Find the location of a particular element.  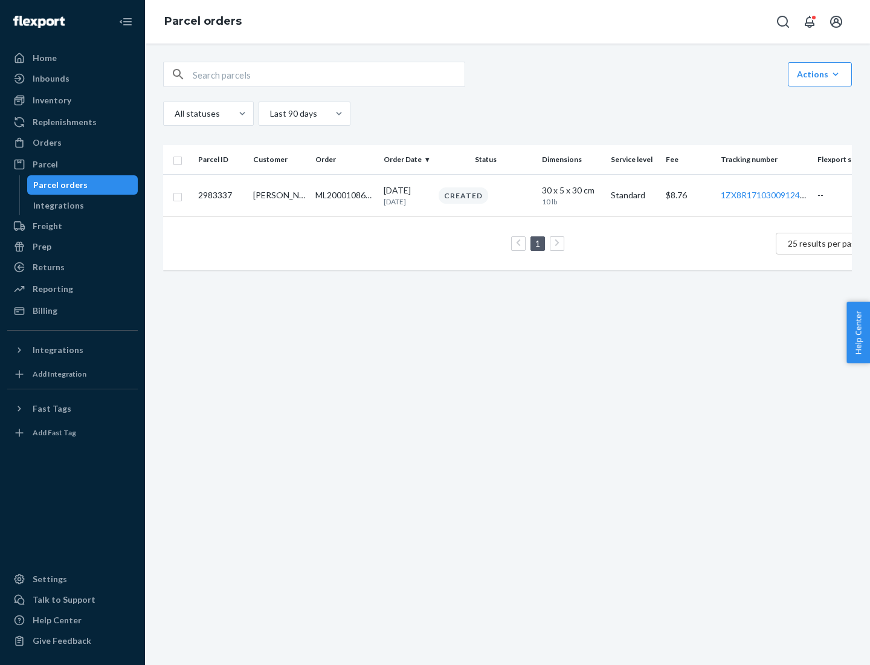

div: Prep is located at coordinates (42, 247).